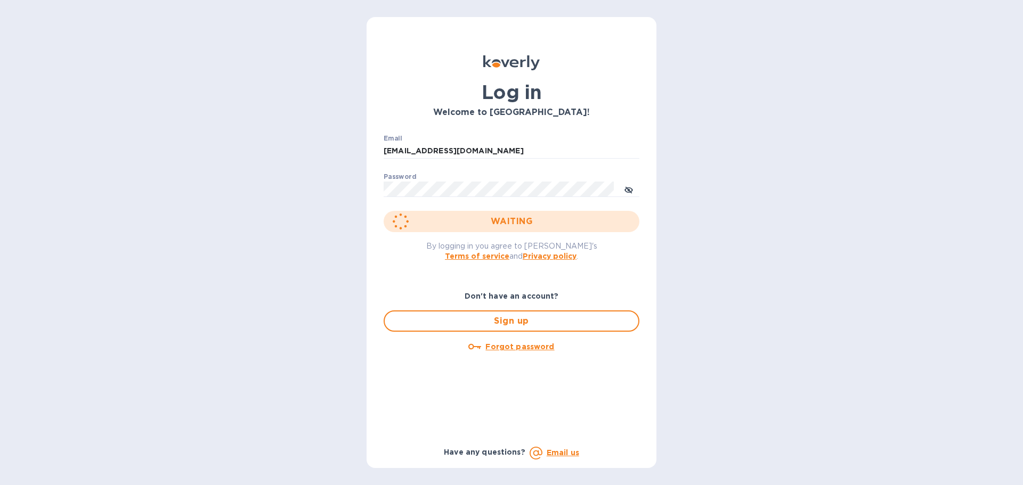  Describe the element at coordinates (399, 177) in the screenshot. I see `label: Password` at that location.